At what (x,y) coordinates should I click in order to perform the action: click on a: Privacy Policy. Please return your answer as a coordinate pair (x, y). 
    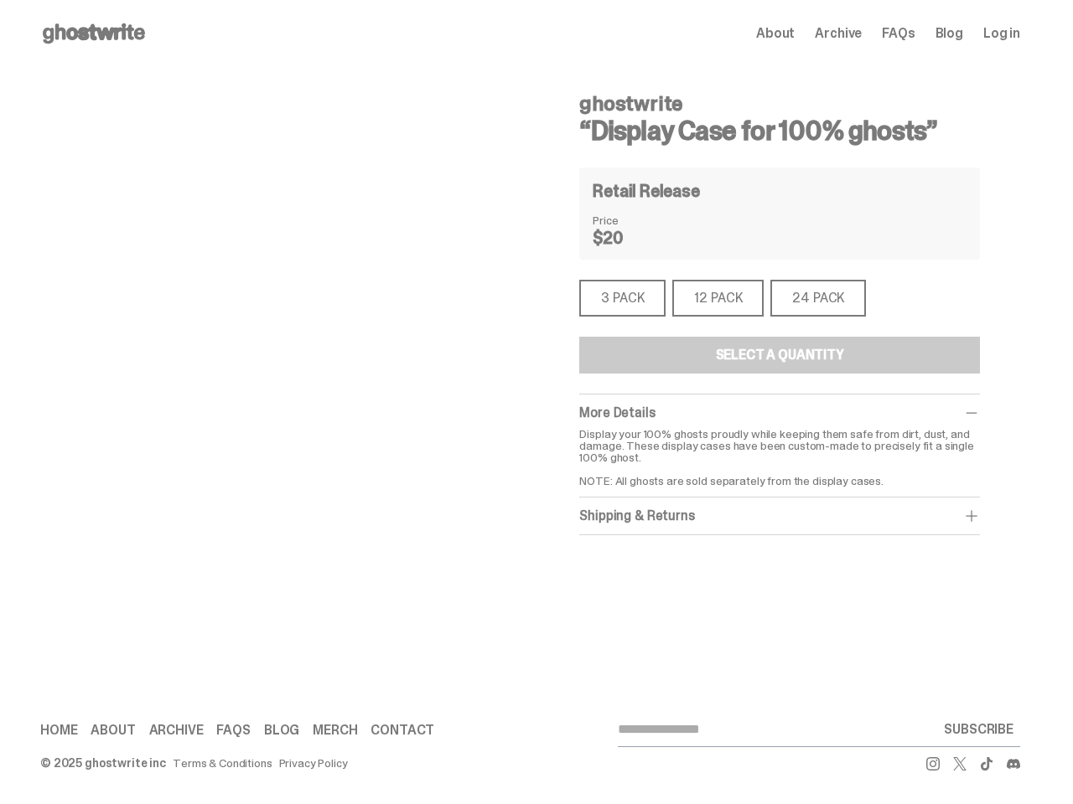
    Looking at the image, I should click on (313, 763).